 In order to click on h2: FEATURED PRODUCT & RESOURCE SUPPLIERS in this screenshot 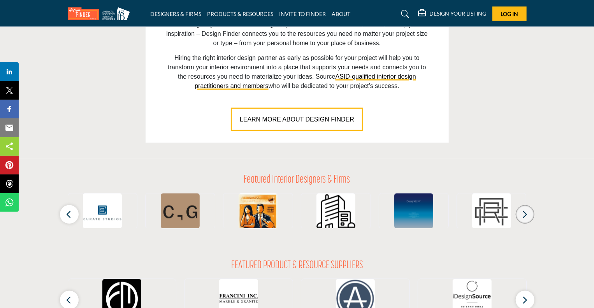, I will do `click(297, 266)`.